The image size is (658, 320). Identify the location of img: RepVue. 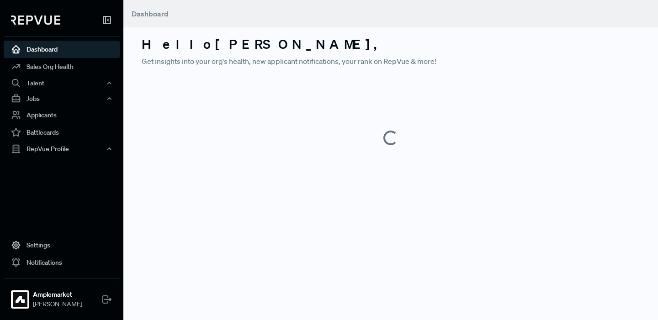
(36, 20).